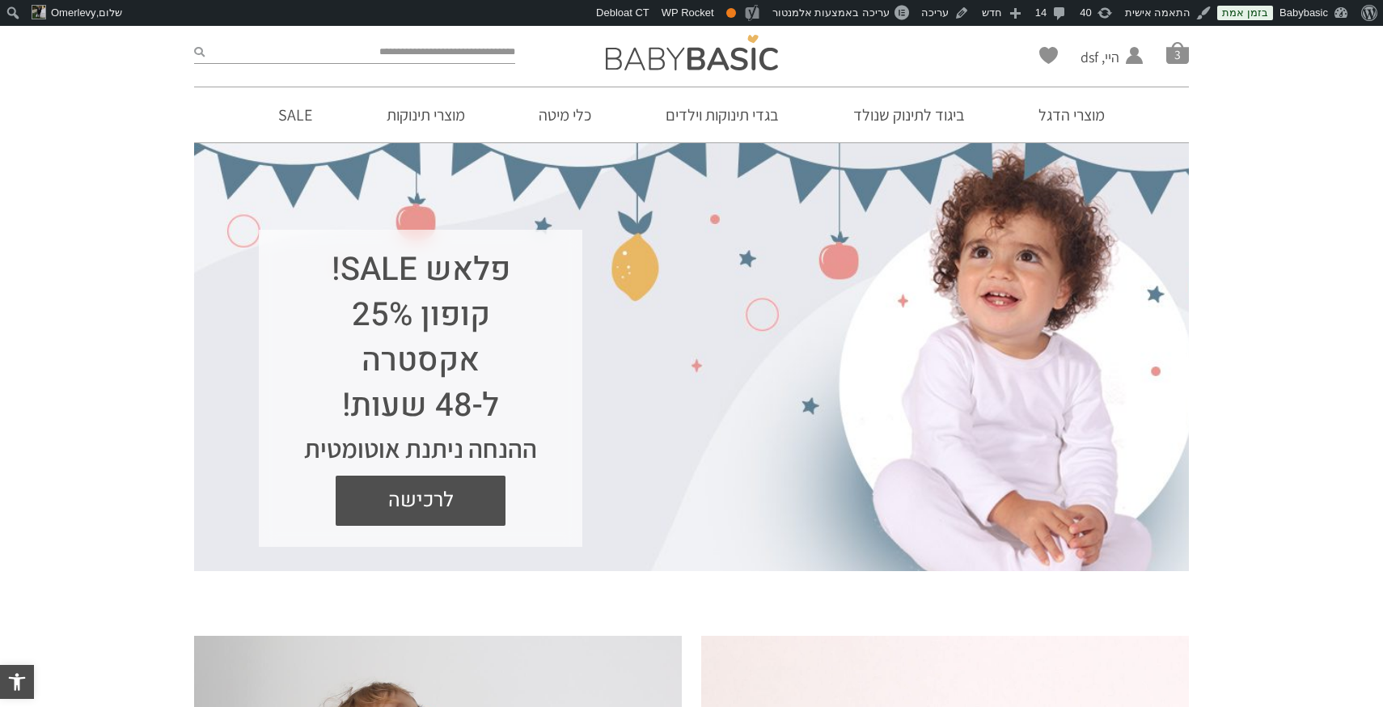  I want to click on h1: פלאש SALE! קופון 25% אקסטרה ל-48 שעות!, so click(421, 338).